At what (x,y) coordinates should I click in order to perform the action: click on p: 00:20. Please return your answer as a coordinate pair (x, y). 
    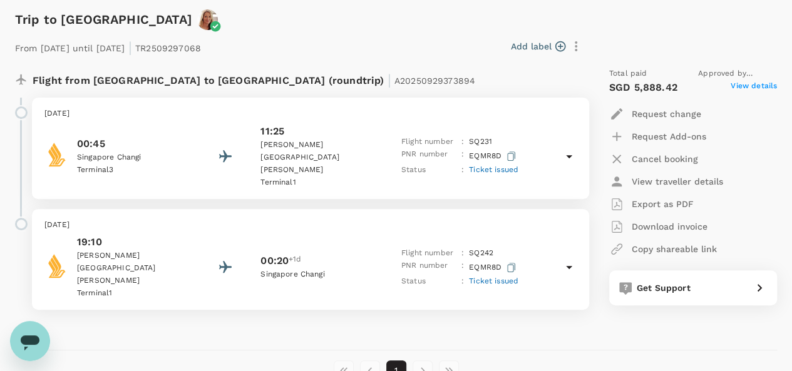
    Looking at the image, I should click on (274, 261).